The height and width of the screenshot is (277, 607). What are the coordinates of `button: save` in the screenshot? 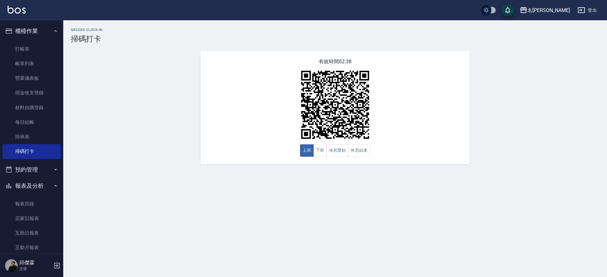 It's located at (508, 10).